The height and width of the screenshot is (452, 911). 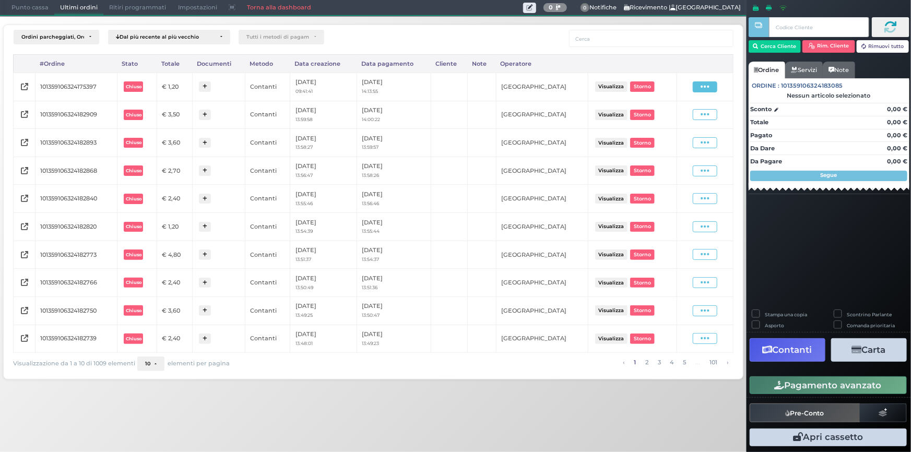 I want to click on small: 13:59:57, so click(x=370, y=147).